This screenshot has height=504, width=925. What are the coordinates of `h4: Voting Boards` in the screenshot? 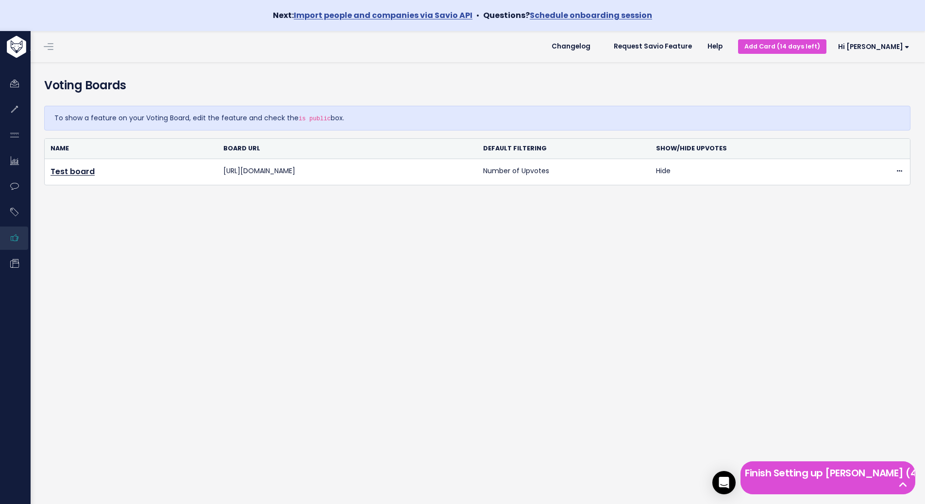 It's located at (183, 85).